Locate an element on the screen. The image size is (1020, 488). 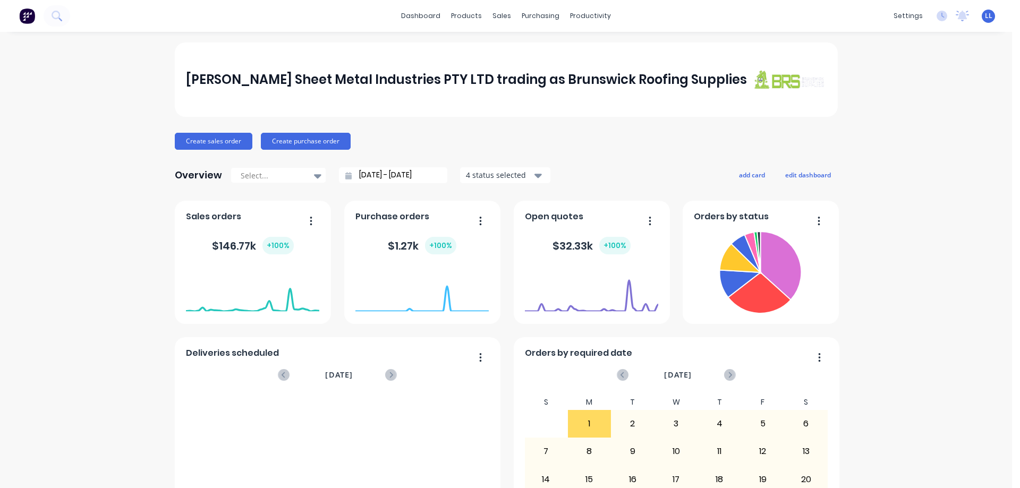
div: 4 is located at coordinates (719, 424).